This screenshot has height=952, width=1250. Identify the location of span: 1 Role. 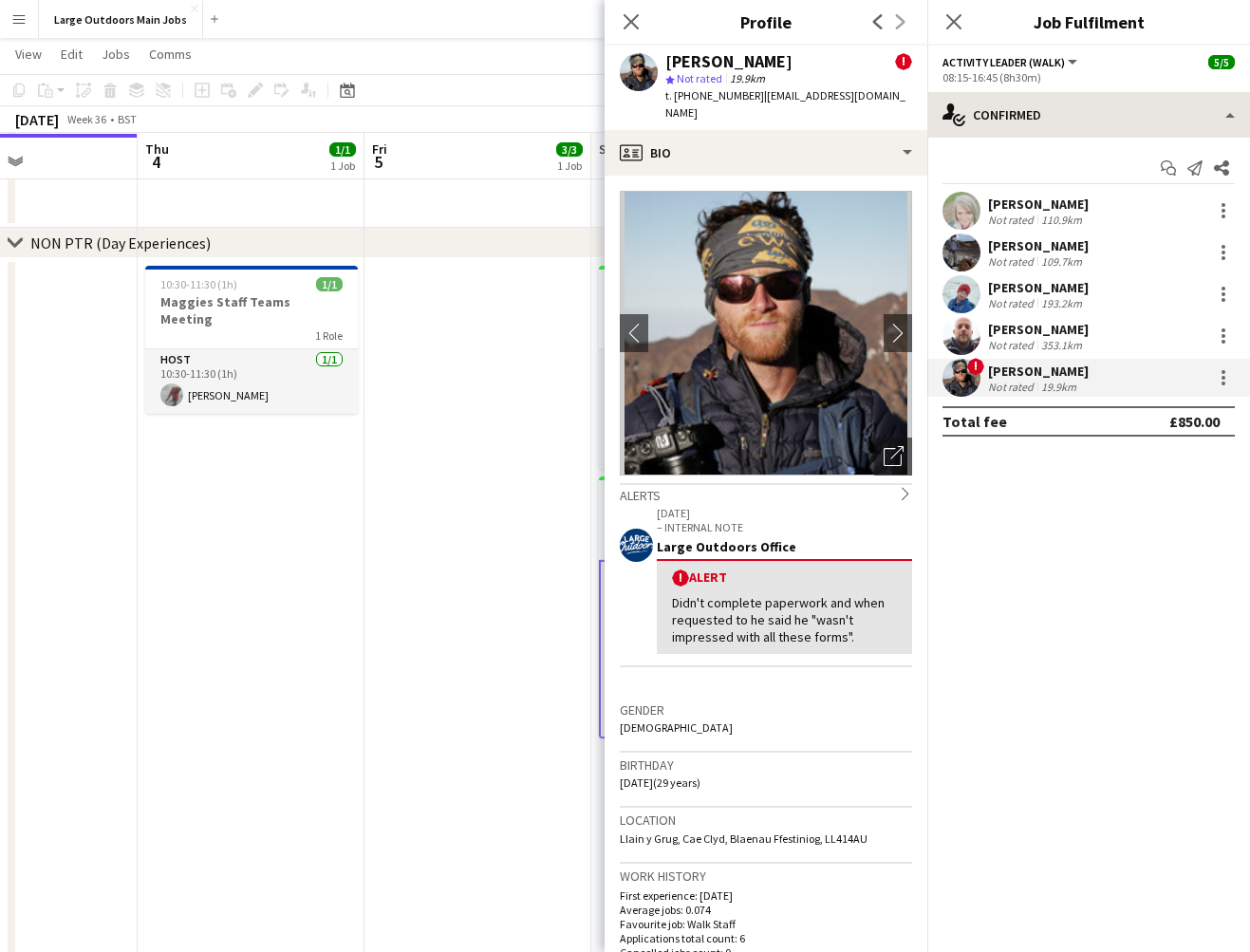
(328, 335).